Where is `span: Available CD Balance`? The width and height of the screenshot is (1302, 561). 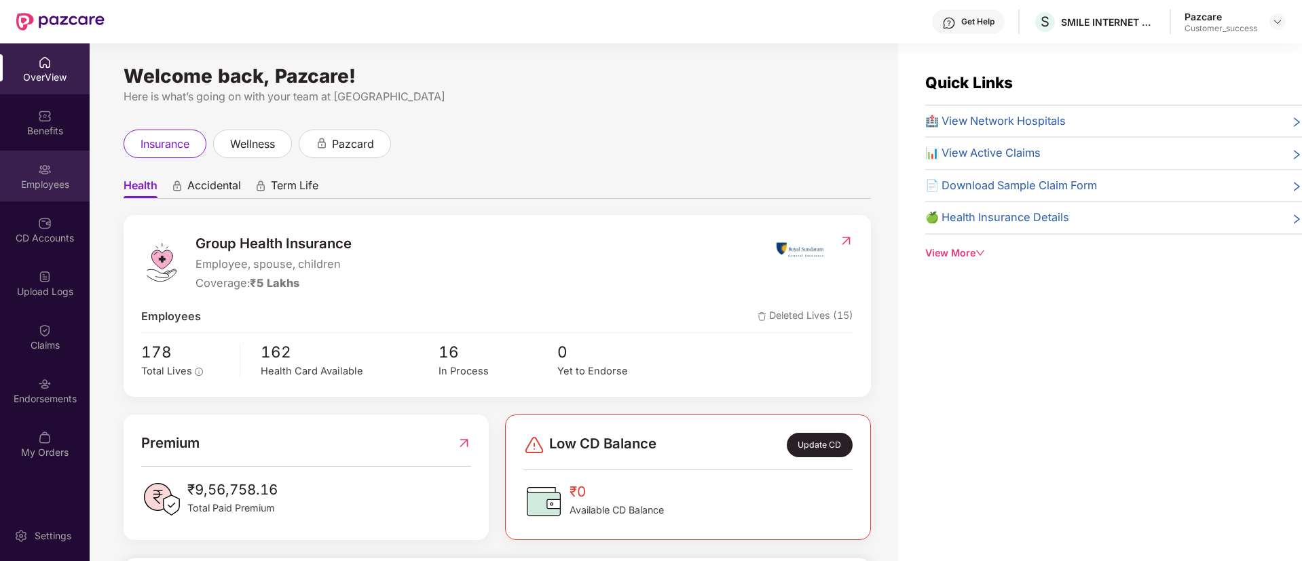 span: Available CD Balance is located at coordinates (616, 510).